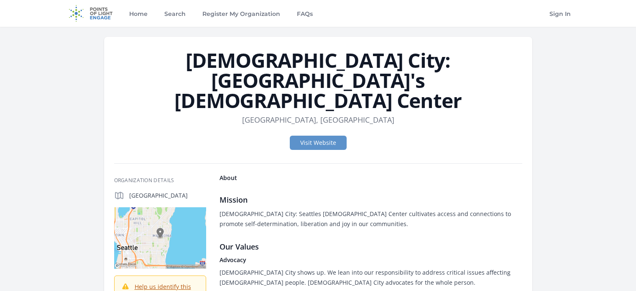 This screenshot has width=636, height=291. What do you see at coordinates (160, 238) in the screenshot?
I see `img: Map` at bounding box center [160, 238].